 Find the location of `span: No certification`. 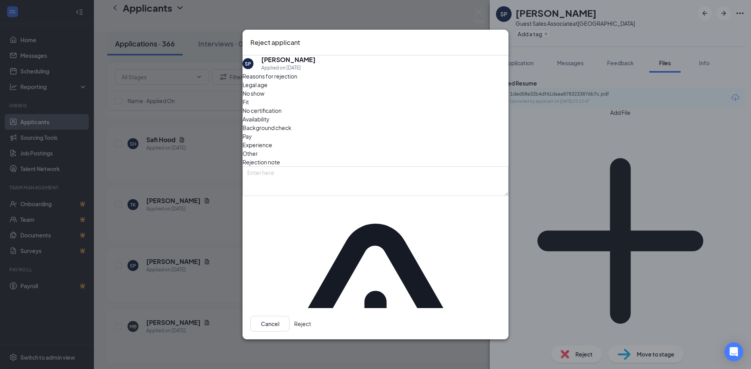

span: No certification is located at coordinates (262, 111).